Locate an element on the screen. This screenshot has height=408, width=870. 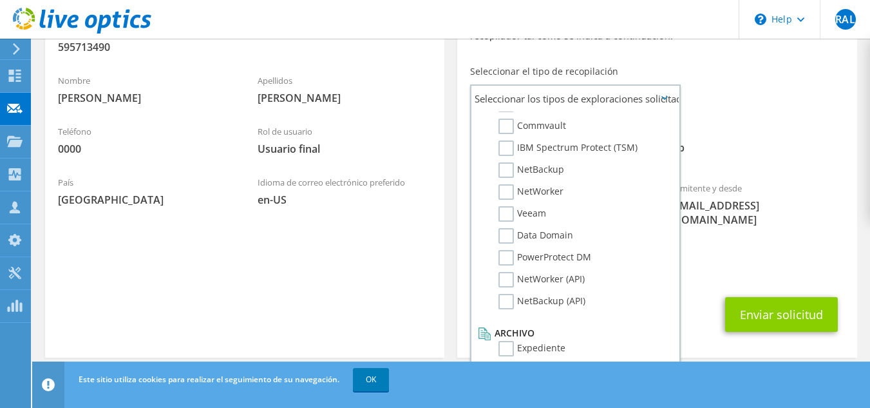
label: Commvault is located at coordinates (532, 126).